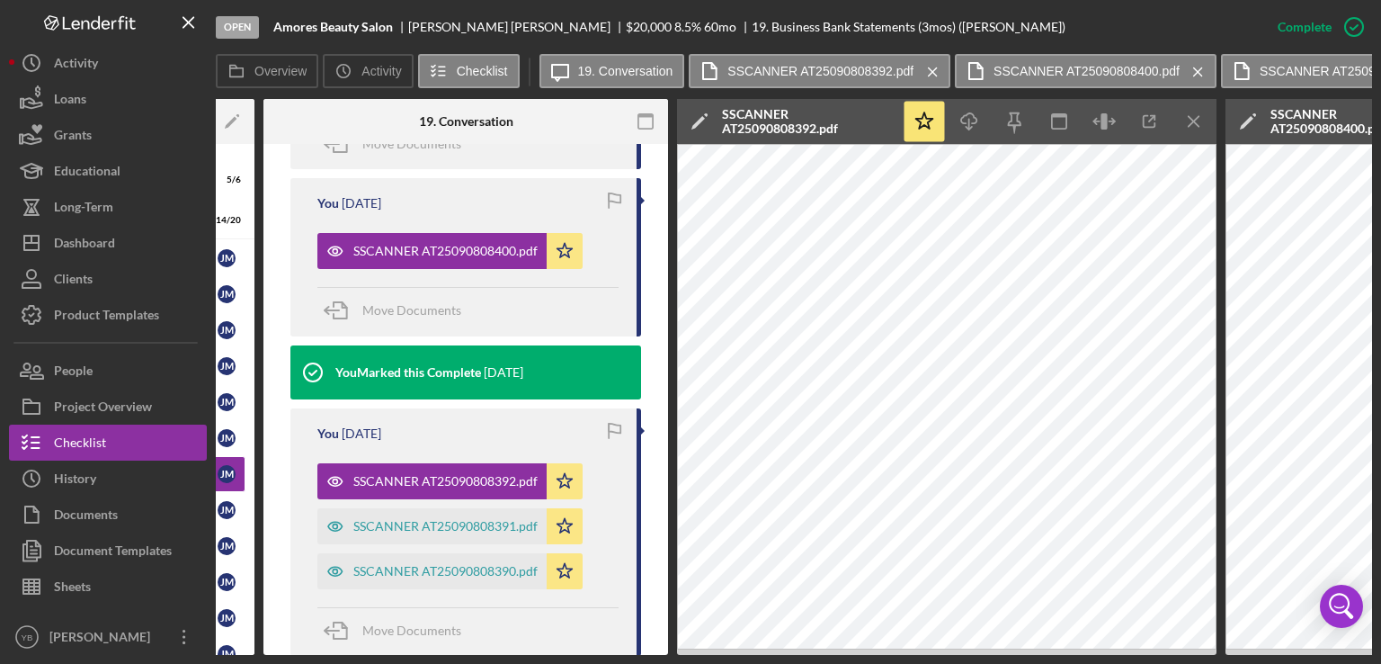  I want to click on div: Complete, so click(1305, 27).